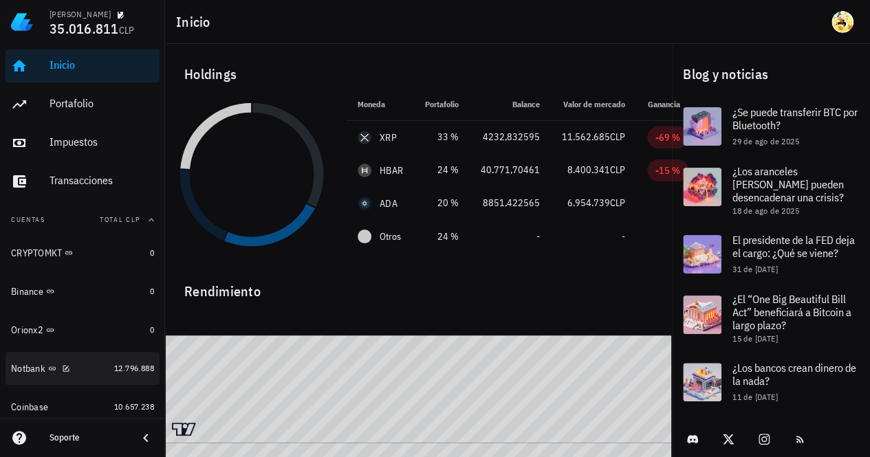  I want to click on img: LedgiFi, so click(22, 22).